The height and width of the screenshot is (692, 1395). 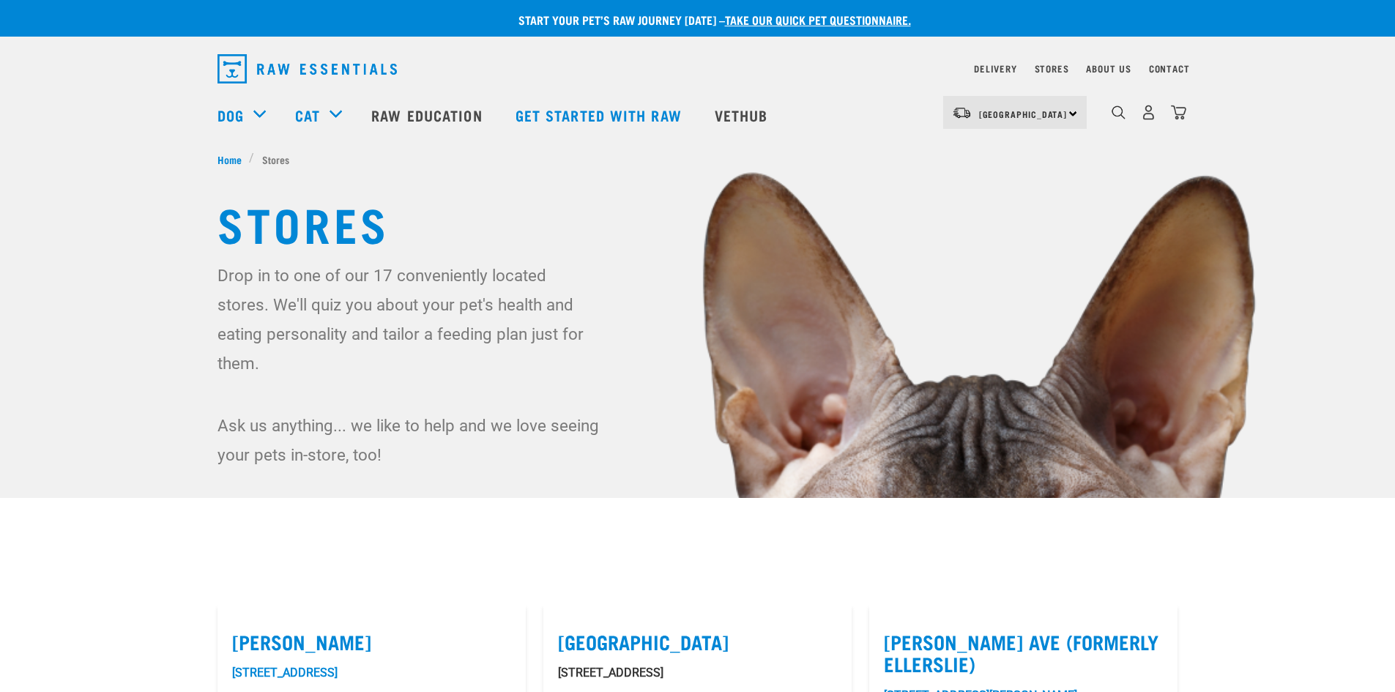 What do you see at coordinates (743, 115) in the screenshot?
I see `a: Vethub` at bounding box center [743, 115].